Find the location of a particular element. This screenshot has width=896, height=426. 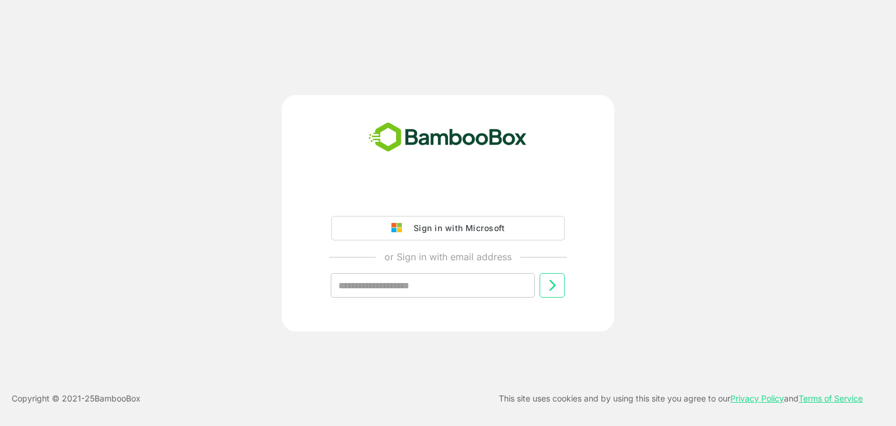

p: or Sign in with email address is located at coordinates (448, 257).